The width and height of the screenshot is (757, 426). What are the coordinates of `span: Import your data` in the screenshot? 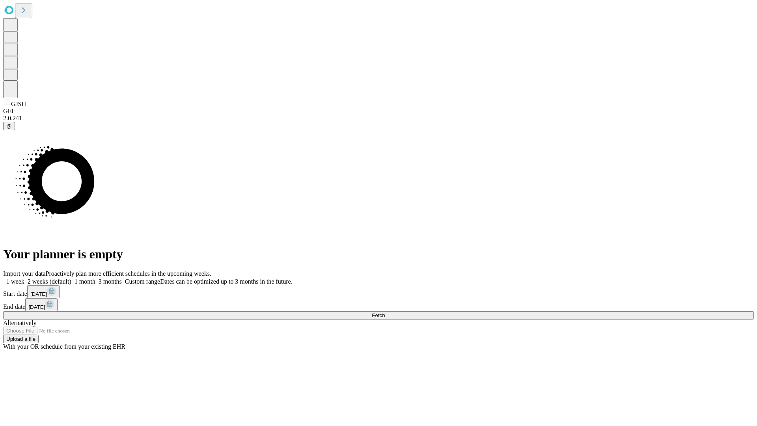 It's located at (24, 273).